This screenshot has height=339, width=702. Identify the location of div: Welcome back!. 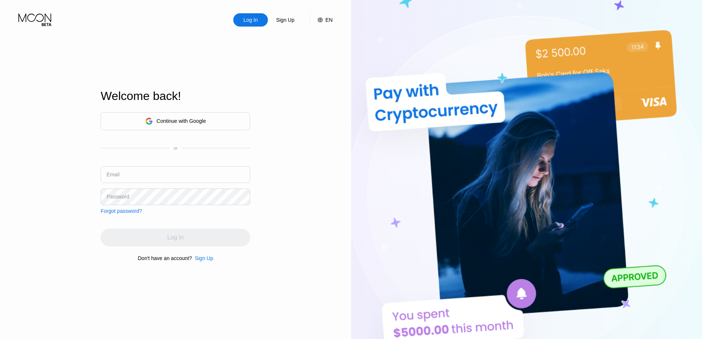
(175, 96).